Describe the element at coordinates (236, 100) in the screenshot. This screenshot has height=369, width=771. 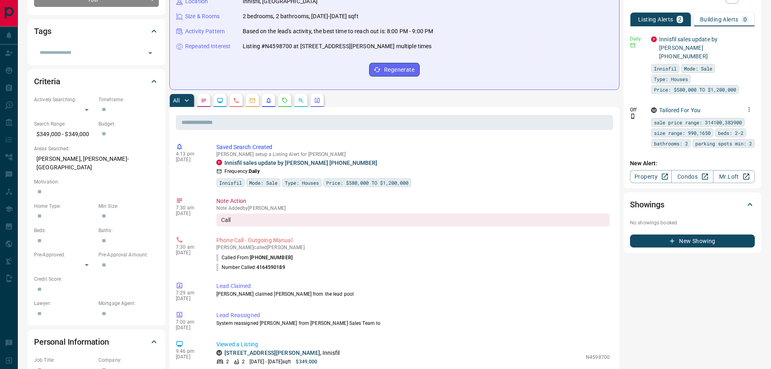
I see `svg: Calls` at that location.